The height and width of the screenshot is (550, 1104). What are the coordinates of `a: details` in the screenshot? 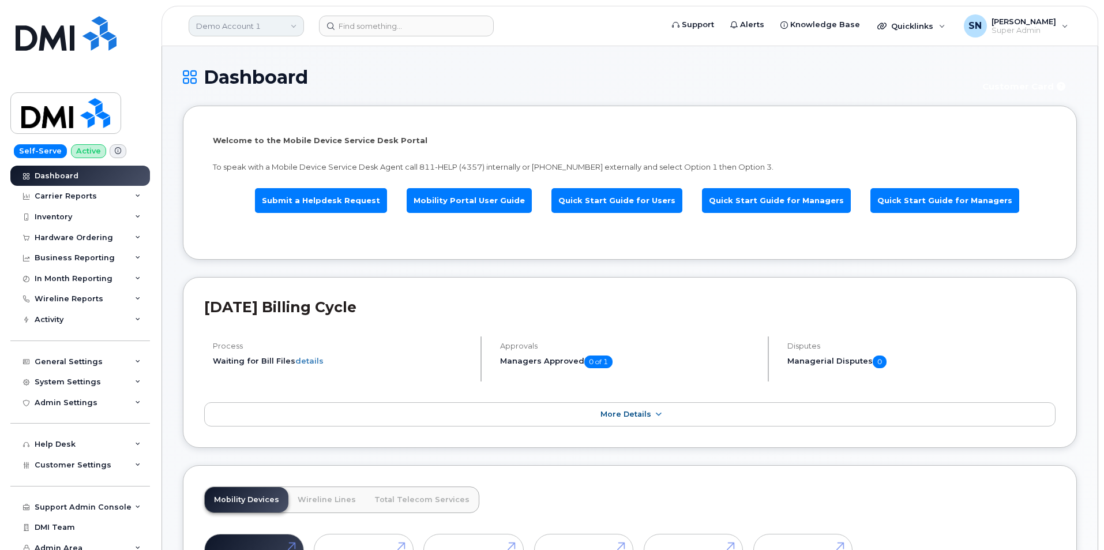 It's located at (309, 361).